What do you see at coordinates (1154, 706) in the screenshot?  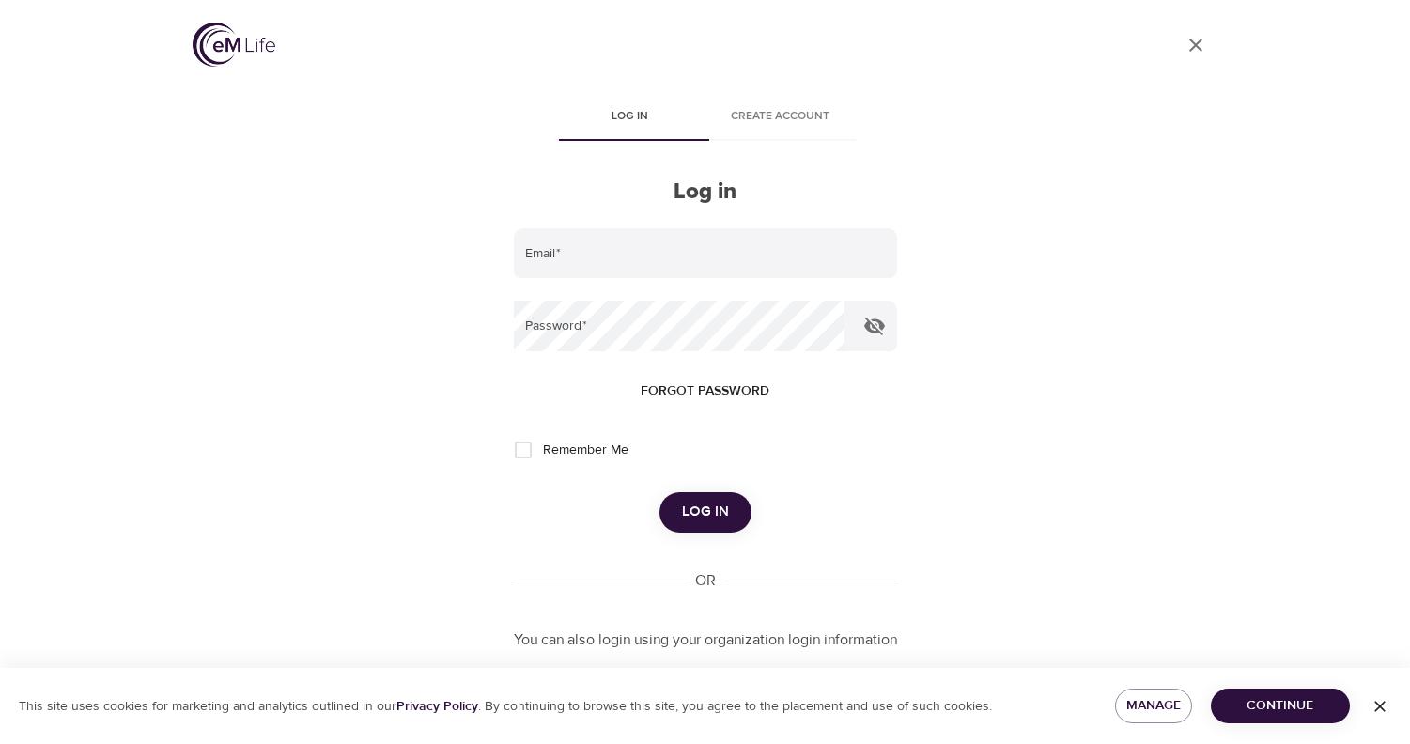 I see `button: Manage` at bounding box center [1154, 706].